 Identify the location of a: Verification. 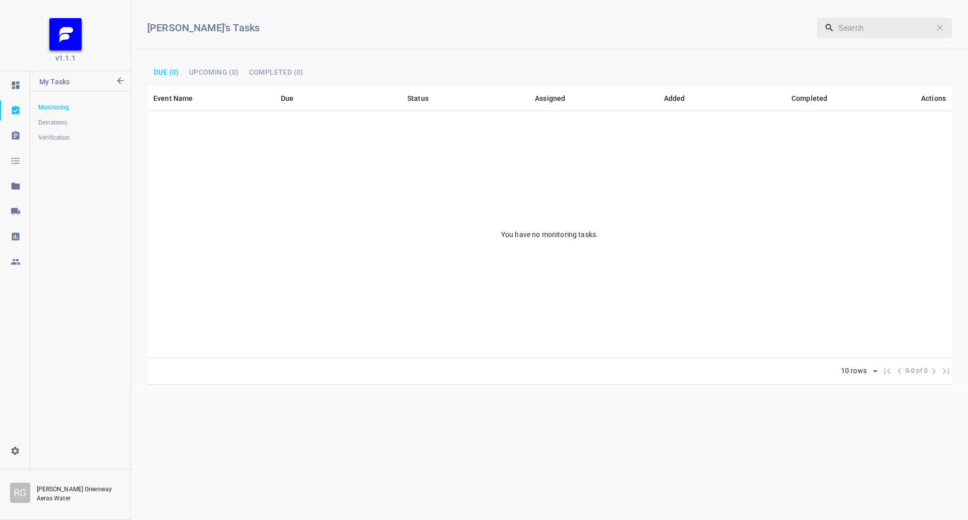
(80, 138).